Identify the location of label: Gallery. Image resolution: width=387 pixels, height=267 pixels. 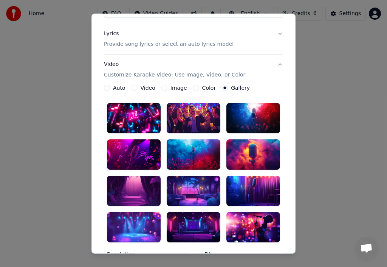
(241, 88).